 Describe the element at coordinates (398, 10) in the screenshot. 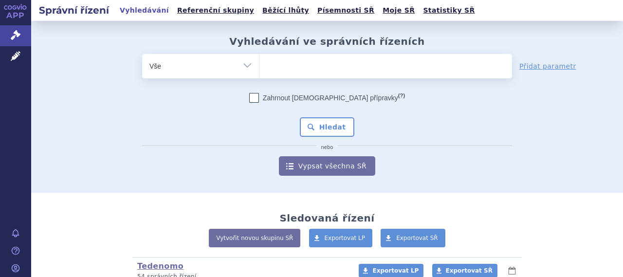

I see `a: Moje SŘ` at that location.